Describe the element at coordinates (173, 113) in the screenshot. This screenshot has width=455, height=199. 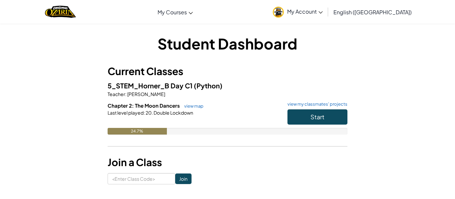
I see `span: Double Lockdown` at that location.